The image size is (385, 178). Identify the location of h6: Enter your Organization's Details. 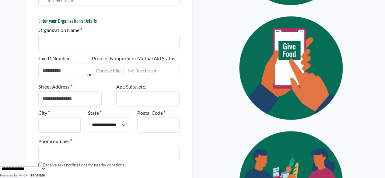
(109, 21).